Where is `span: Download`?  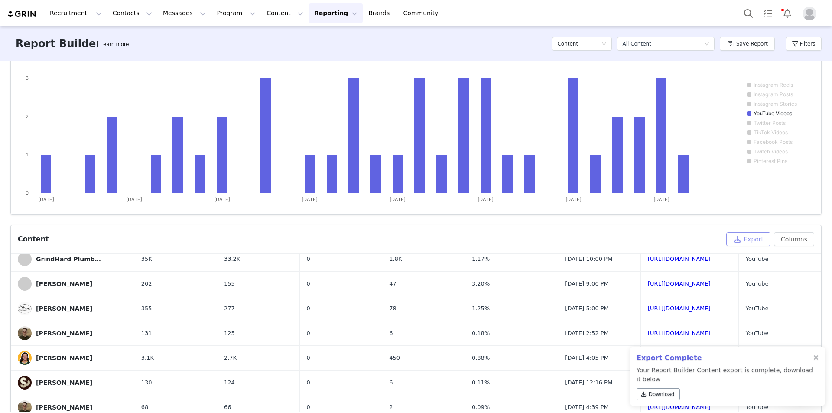
span: Download is located at coordinates (662, 394).